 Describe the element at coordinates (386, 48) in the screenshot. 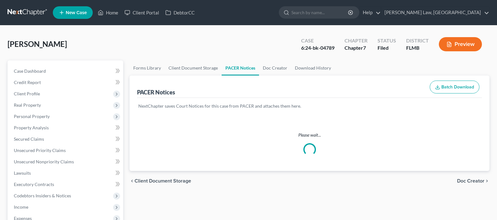

I see `div: Filed` at that location.